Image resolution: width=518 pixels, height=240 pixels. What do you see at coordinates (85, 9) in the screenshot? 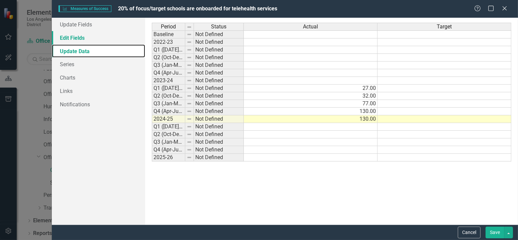
I see `span: Measures of Success` at bounding box center [85, 9].